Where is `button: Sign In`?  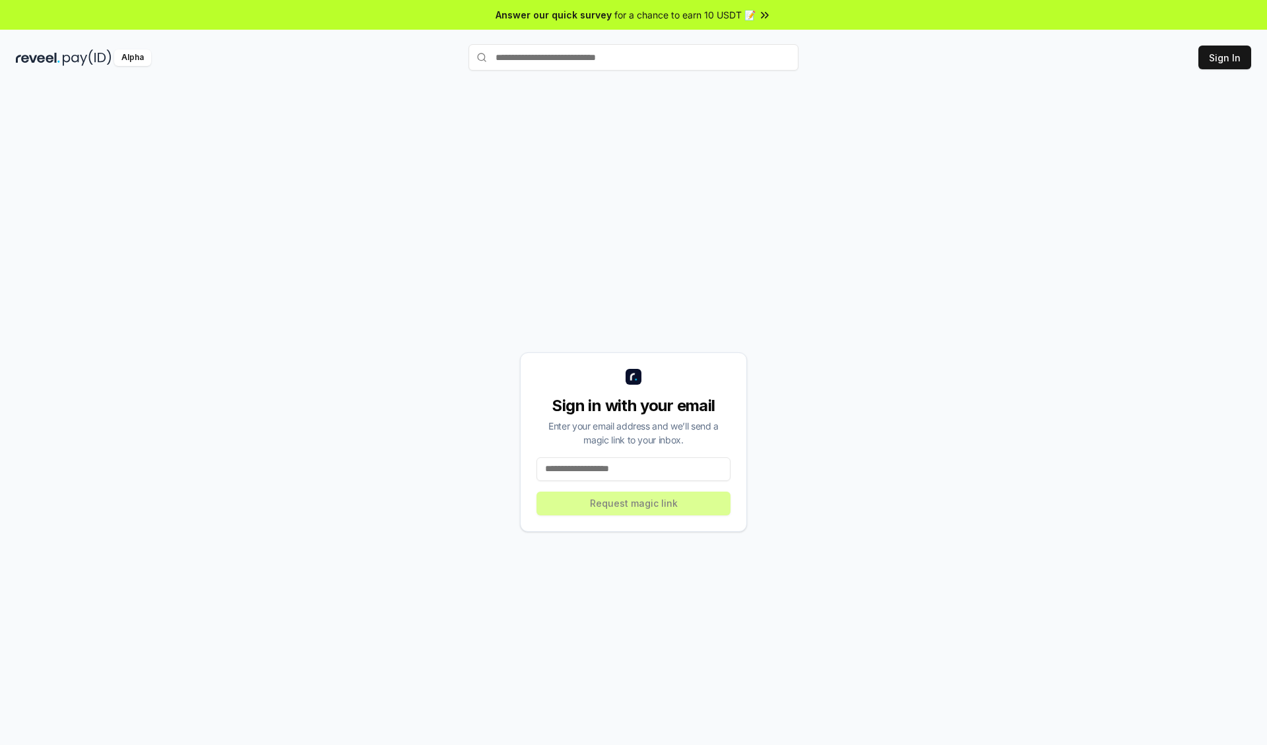
button: Sign In is located at coordinates (1225, 57).